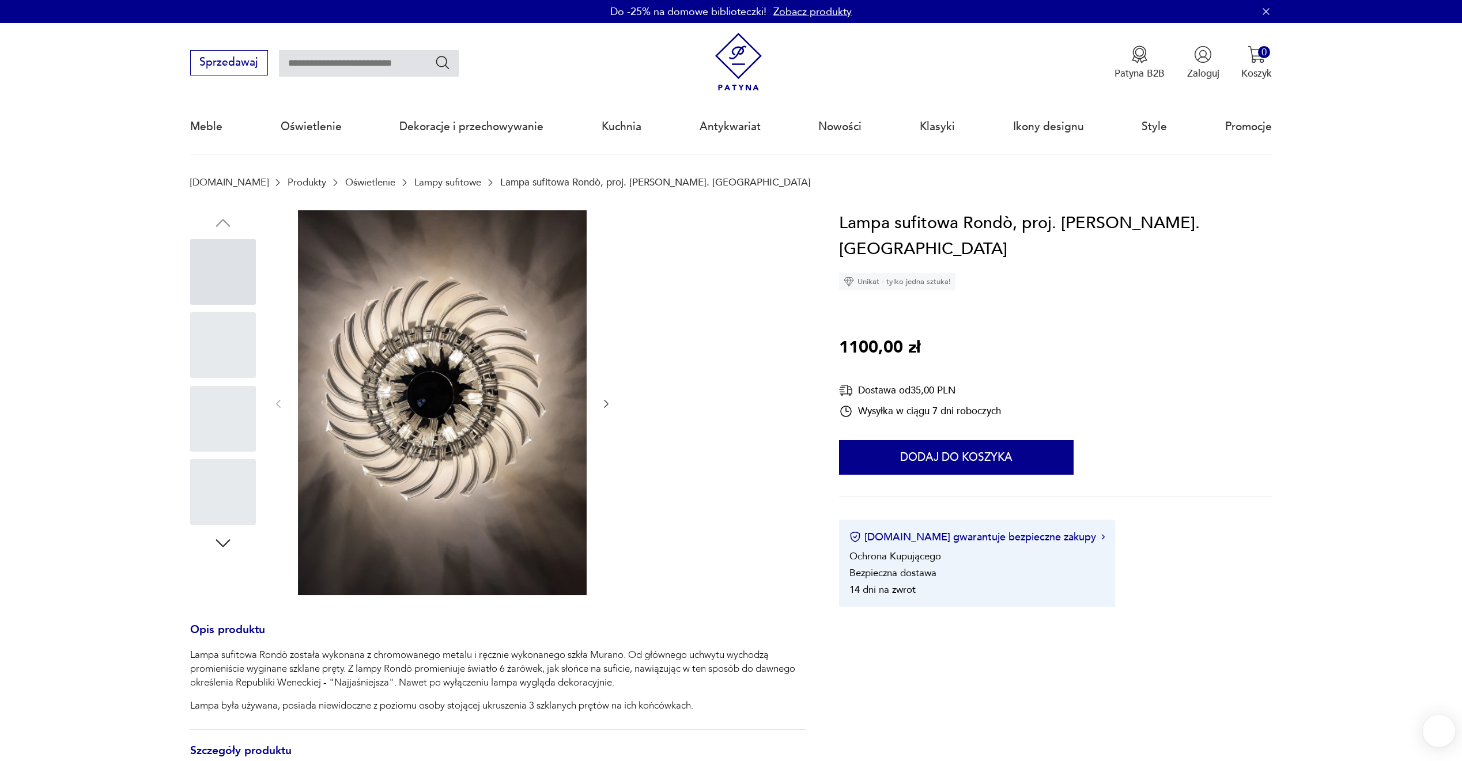  Describe the element at coordinates (920, 390) in the screenshot. I see `div: Dostawa od 35,00 PLN` at that location.